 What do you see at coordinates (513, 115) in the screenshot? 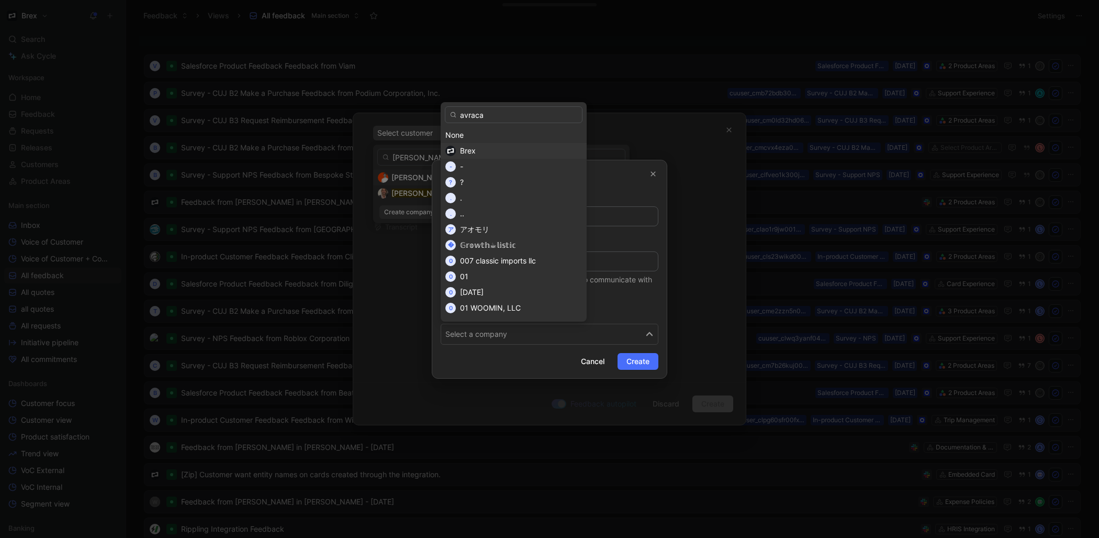
I see `input: Search...` at bounding box center [513, 115].